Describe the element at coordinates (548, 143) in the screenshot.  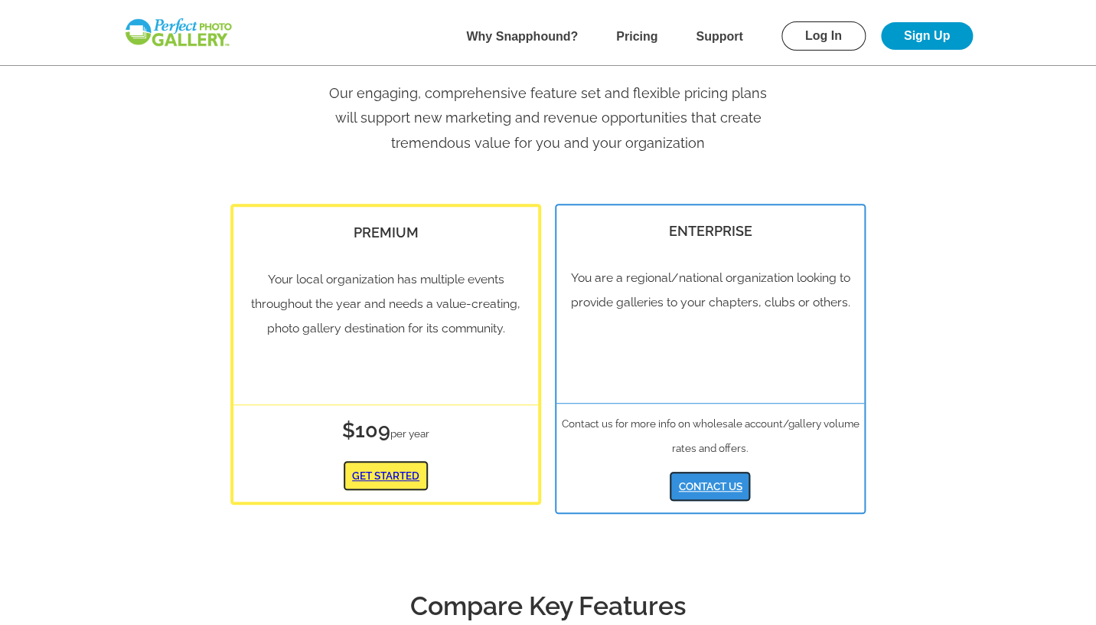
I see `p: tremendous value for you and your organization` at that location.